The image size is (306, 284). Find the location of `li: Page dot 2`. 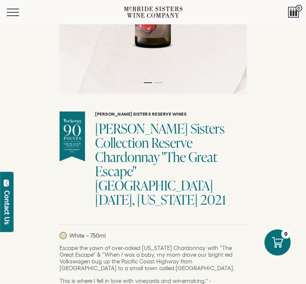

li: Page dot 2 is located at coordinates (158, 83).